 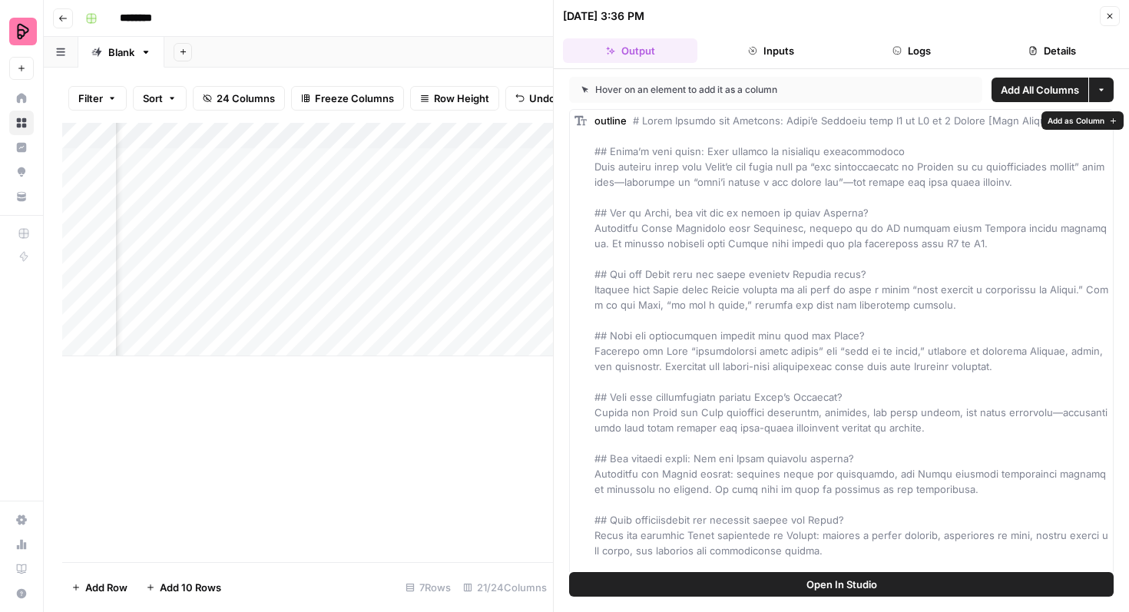 I want to click on a: Home, so click(x=22, y=98).